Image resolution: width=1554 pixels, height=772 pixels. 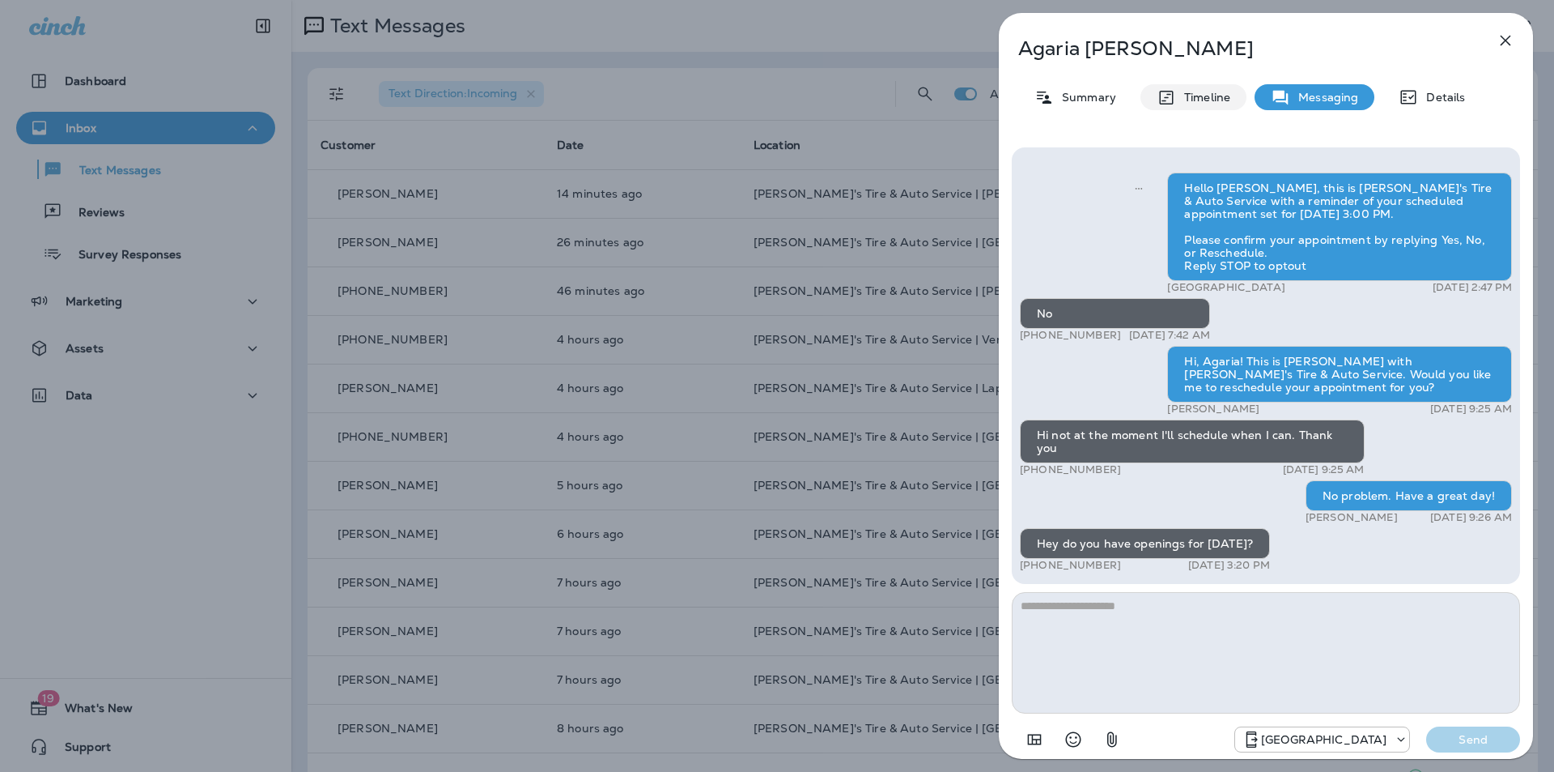 What do you see at coordinates (1115, 313) in the screenshot?
I see `div: No` at bounding box center [1115, 313].